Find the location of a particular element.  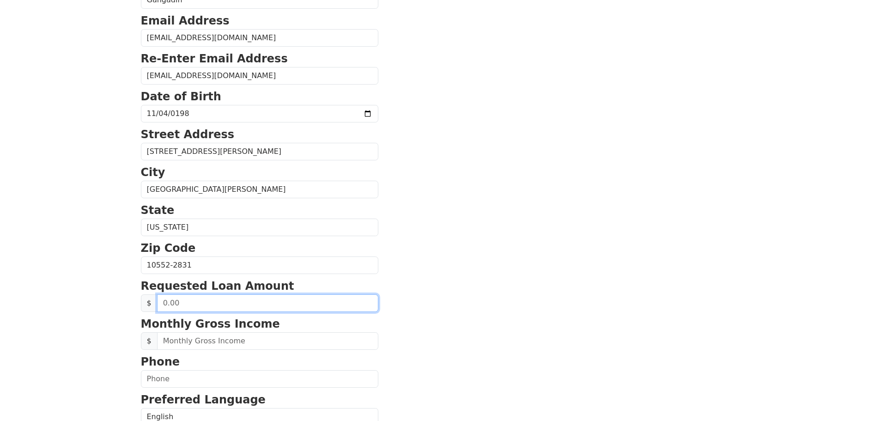

input: Monthly Gross Income is located at coordinates (267, 341).